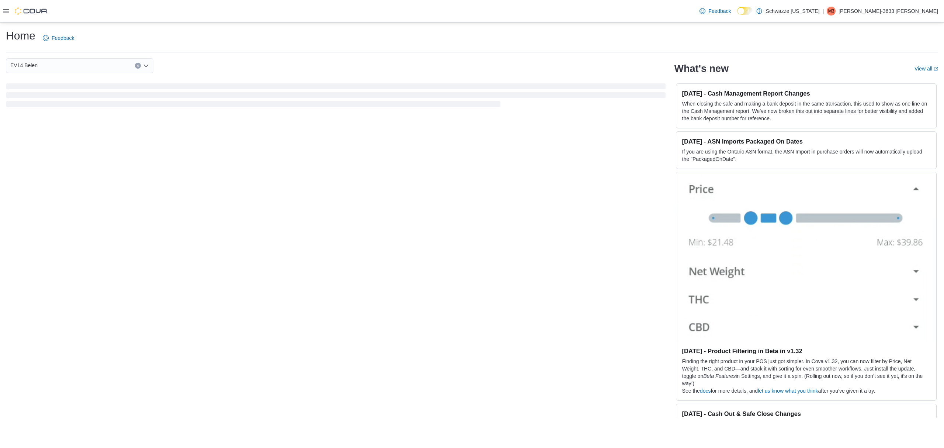  I want to click on p: If you are using the Ontario ASN format, the ASN Import in purchase orders will now automatically..., so click(806, 155).